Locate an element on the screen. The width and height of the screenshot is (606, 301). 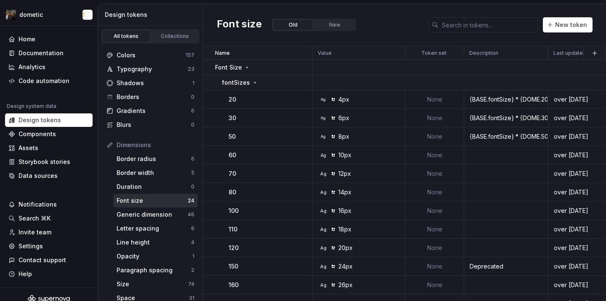
a: Blurs0 is located at coordinates (150, 125).